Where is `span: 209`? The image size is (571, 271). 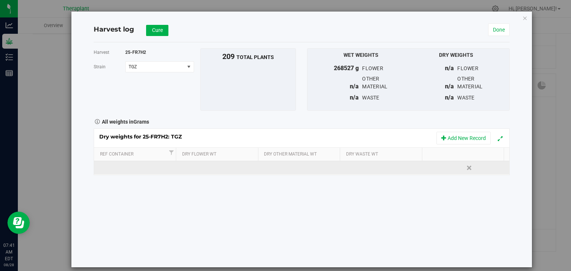
span: 209 is located at coordinates (228, 57).